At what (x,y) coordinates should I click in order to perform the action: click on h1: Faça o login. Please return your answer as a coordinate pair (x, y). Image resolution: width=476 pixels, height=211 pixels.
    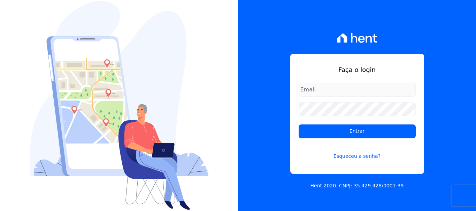
    Looking at the image, I should click on (357, 70).